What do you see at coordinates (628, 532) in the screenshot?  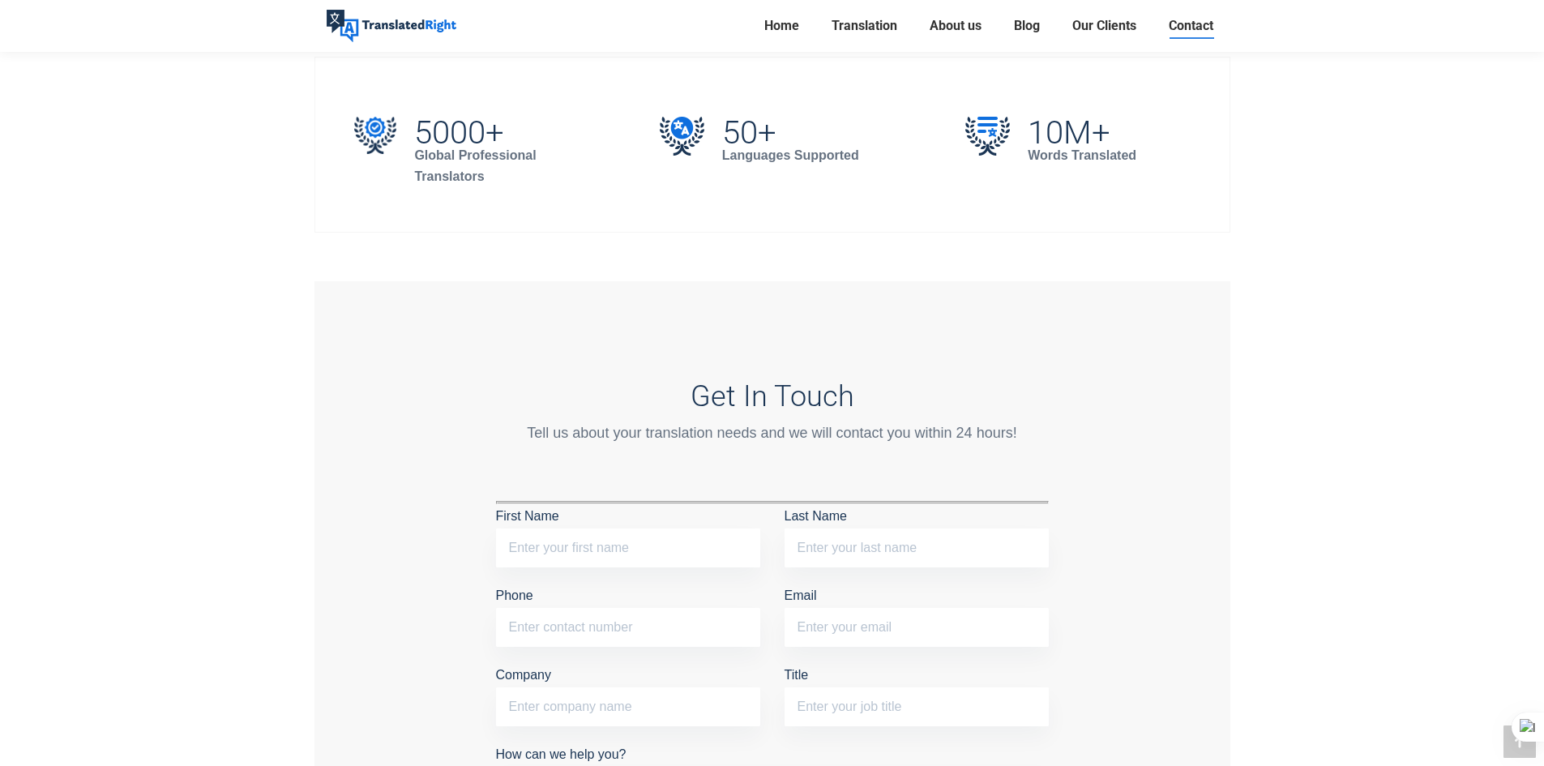 I see `label: First Name` at bounding box center [628, 532].